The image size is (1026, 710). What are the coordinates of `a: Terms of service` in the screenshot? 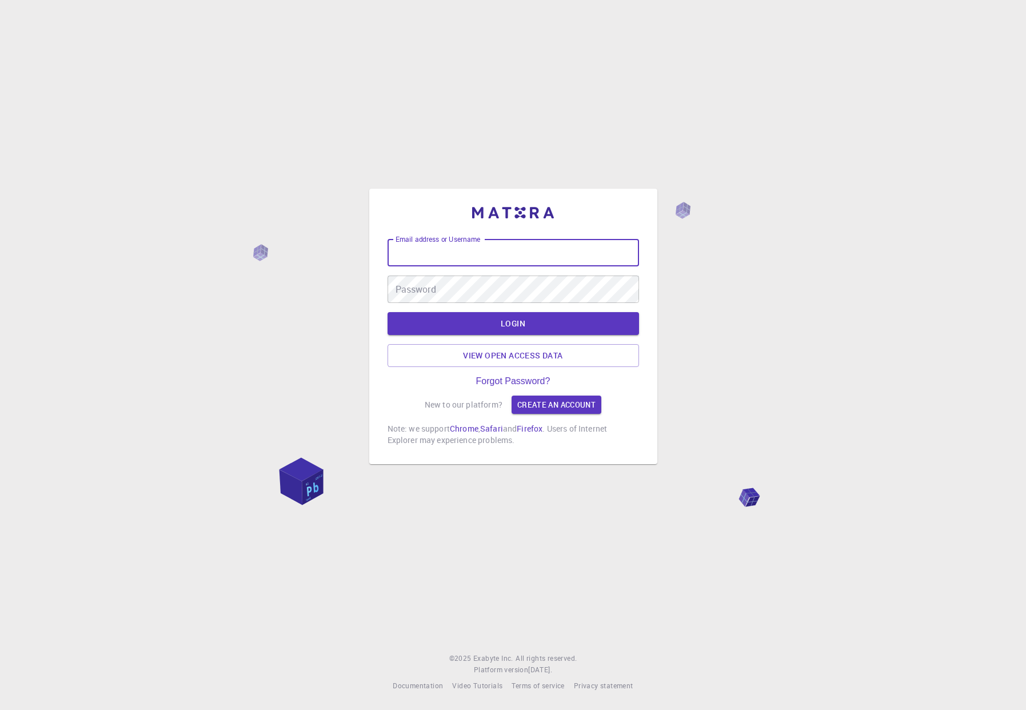 It's located at (538, 686).